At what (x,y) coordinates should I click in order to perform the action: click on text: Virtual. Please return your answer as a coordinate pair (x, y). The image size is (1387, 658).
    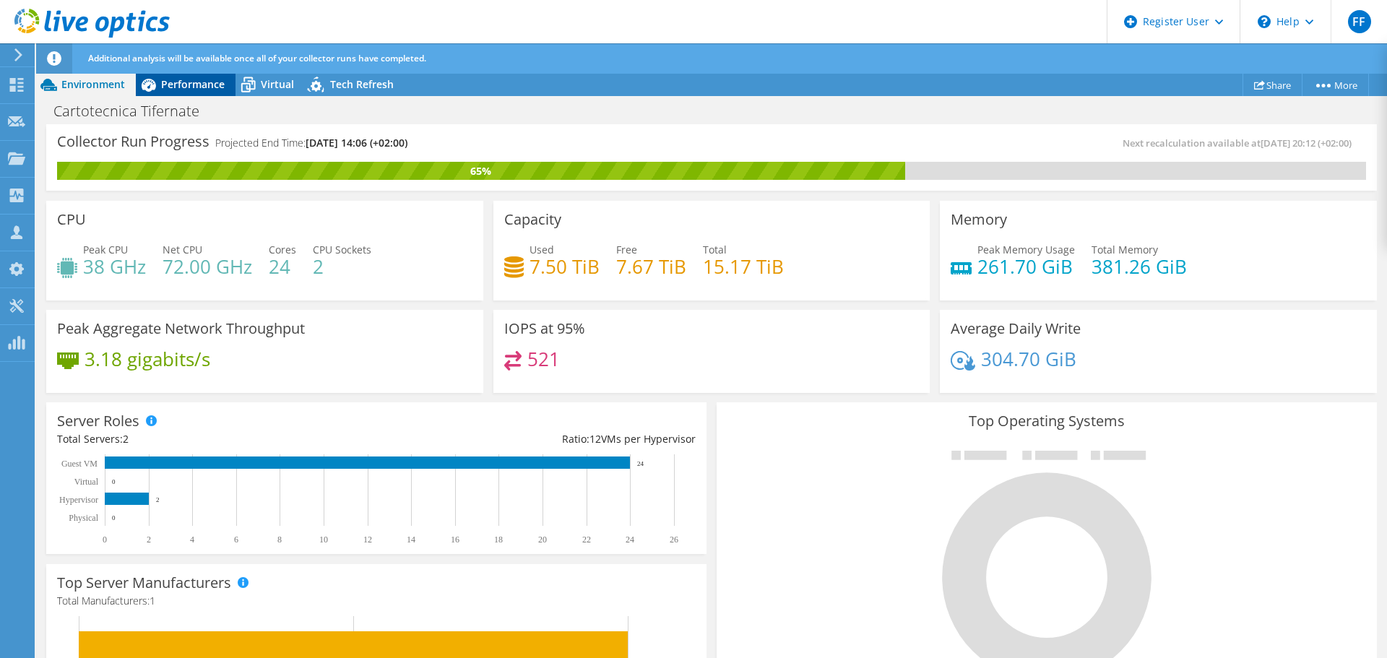
    Looking at the image, I should click on (87, 482).